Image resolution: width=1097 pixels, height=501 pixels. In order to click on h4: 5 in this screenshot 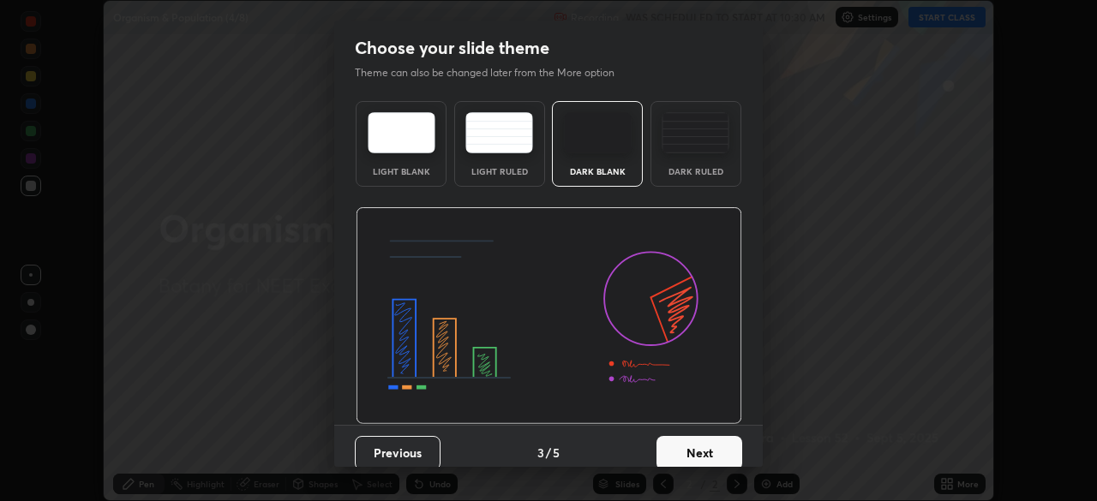, I will do `click(556, 452)`.